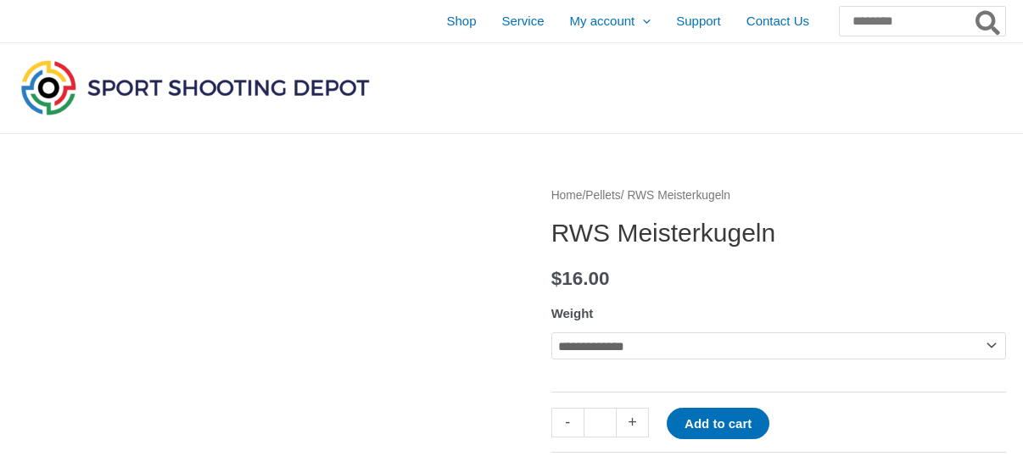  Describe the element at coordinates (600, 422) in the screenshot. I see `input: Product quantity` at that location.